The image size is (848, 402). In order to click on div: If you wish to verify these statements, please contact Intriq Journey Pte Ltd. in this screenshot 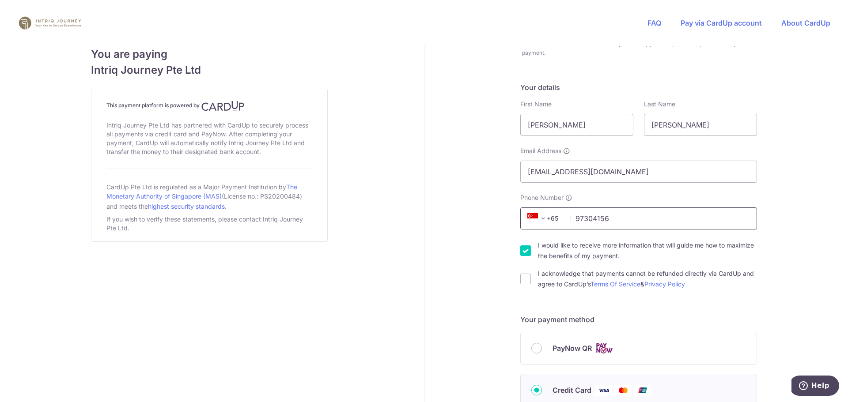, I will do `click(209, 224)`.